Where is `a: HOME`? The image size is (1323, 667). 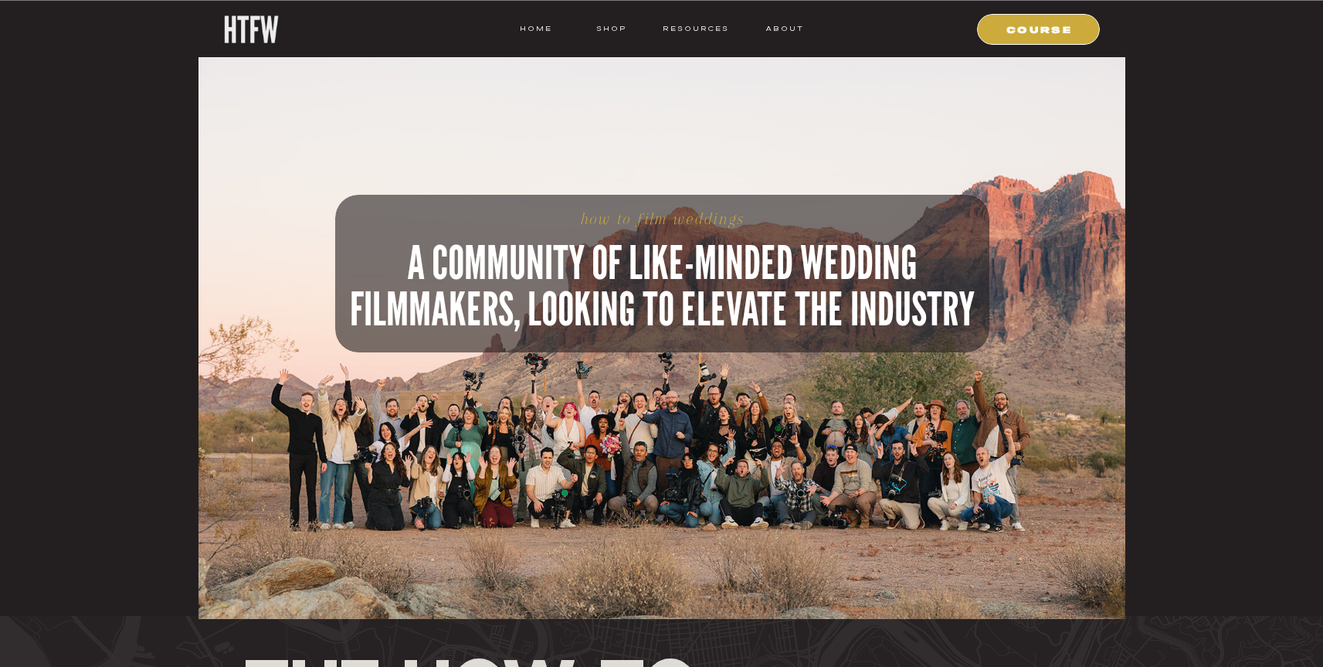 a: HOME is located at coordinates (536, 29).